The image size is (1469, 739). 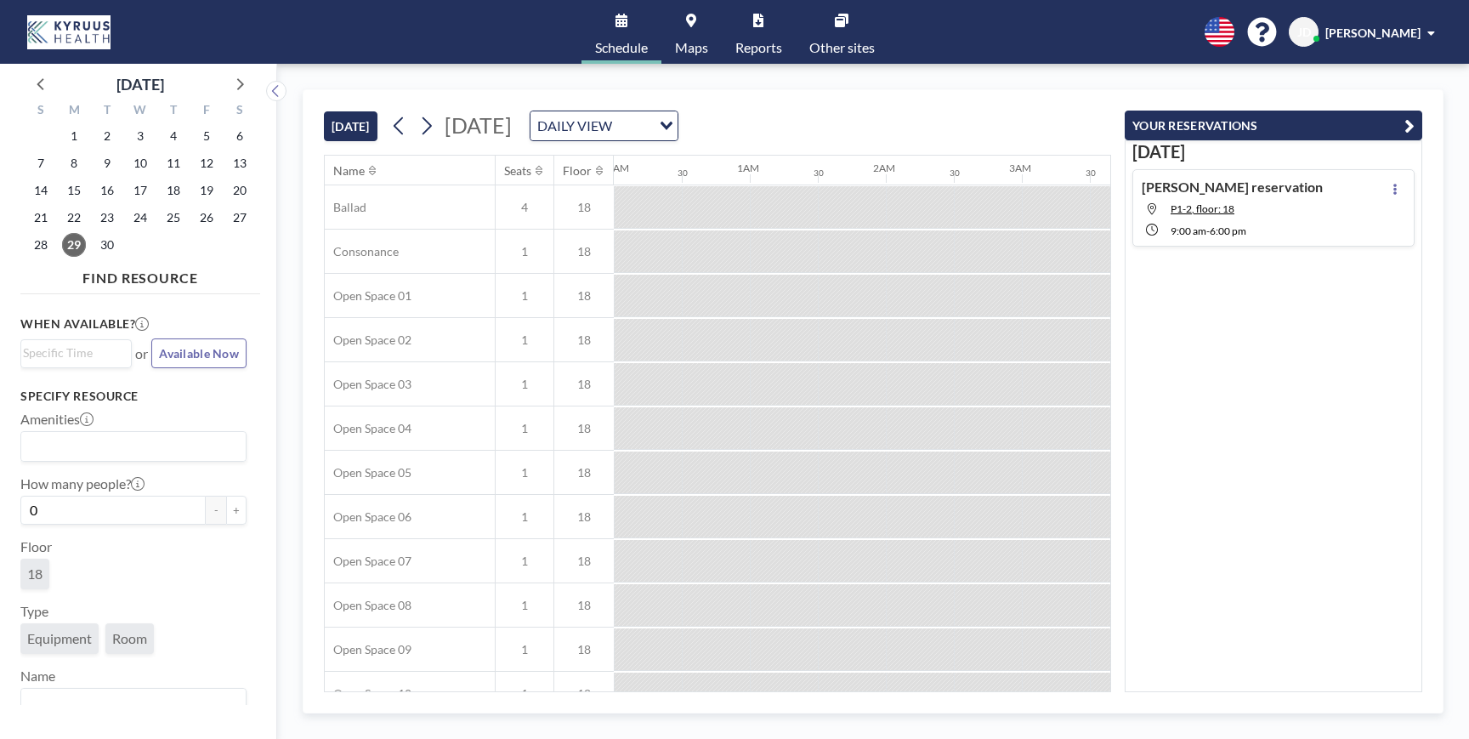 I want to click on span: 4, so click(x=525, y=207).